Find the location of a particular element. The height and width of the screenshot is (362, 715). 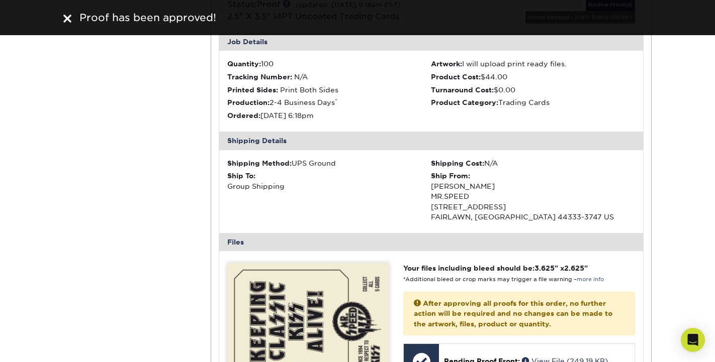

strong: Ship To: is located at coordinates (241, 176).